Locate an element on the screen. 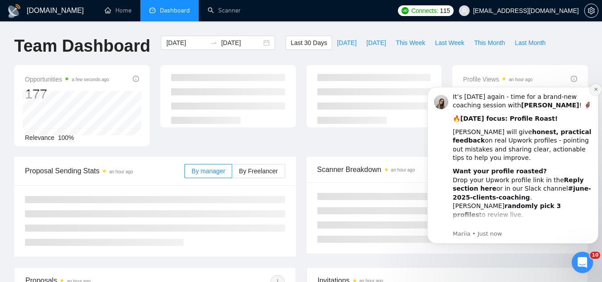 Image resolution: width=602 pixels, height=282 pixels. span: dashboard is located at coordinates (152, 10).